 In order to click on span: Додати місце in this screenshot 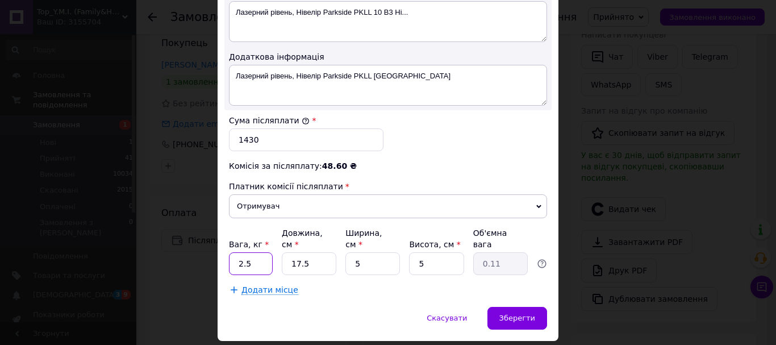, I will do `click(270, 290)`.